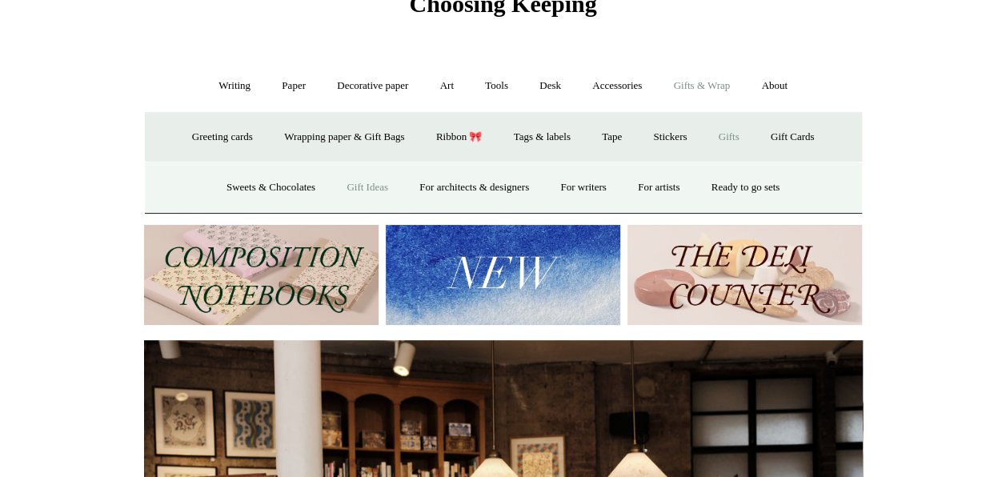  I want to click on a: Tape, so click(612, 137).